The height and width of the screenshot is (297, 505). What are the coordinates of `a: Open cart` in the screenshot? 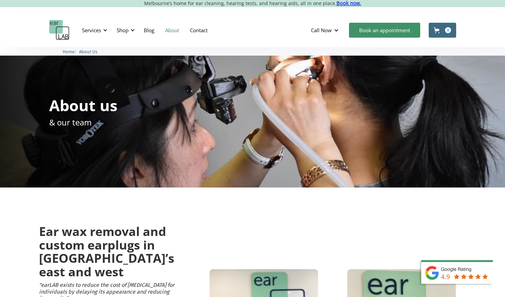 It's located at (442, 30).